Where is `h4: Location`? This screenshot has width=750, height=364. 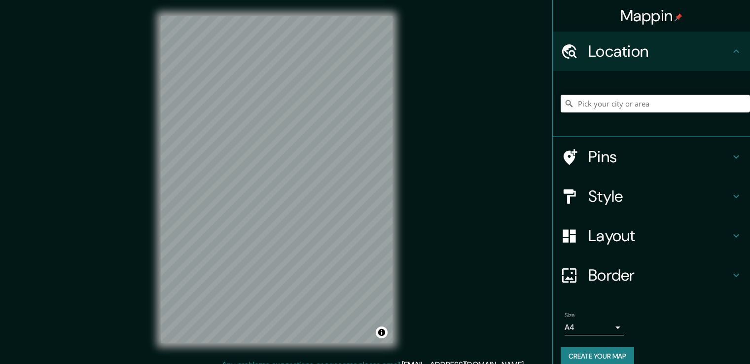
h4: Location is located at coordinates (659, 51).